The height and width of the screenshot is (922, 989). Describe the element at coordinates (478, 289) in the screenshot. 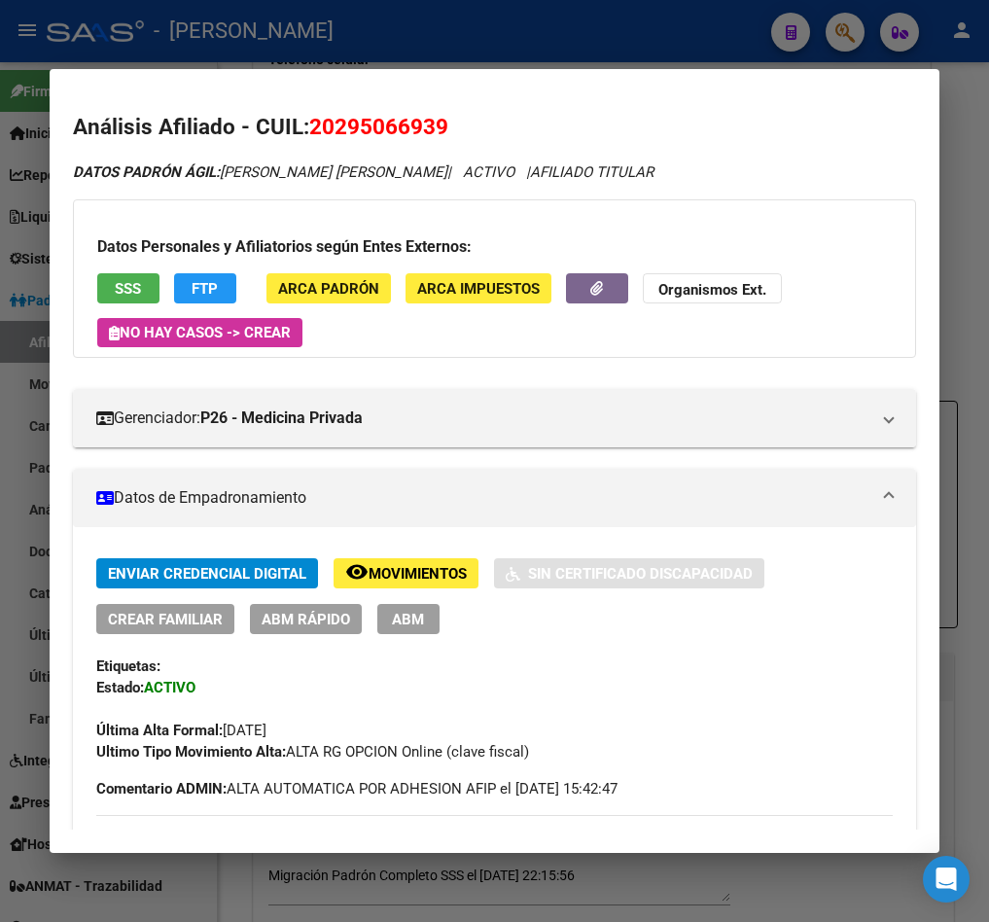

I see `span: ARCA Impuestos` at that location.